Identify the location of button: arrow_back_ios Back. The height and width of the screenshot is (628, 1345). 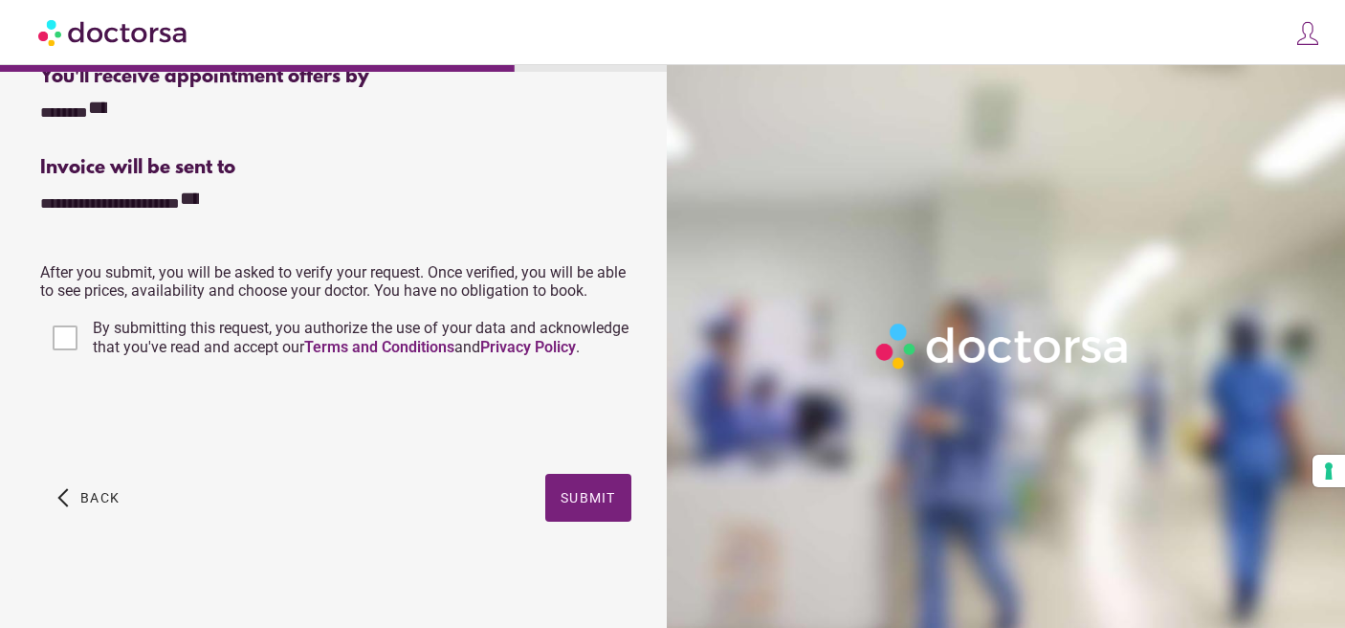
(88, 498).